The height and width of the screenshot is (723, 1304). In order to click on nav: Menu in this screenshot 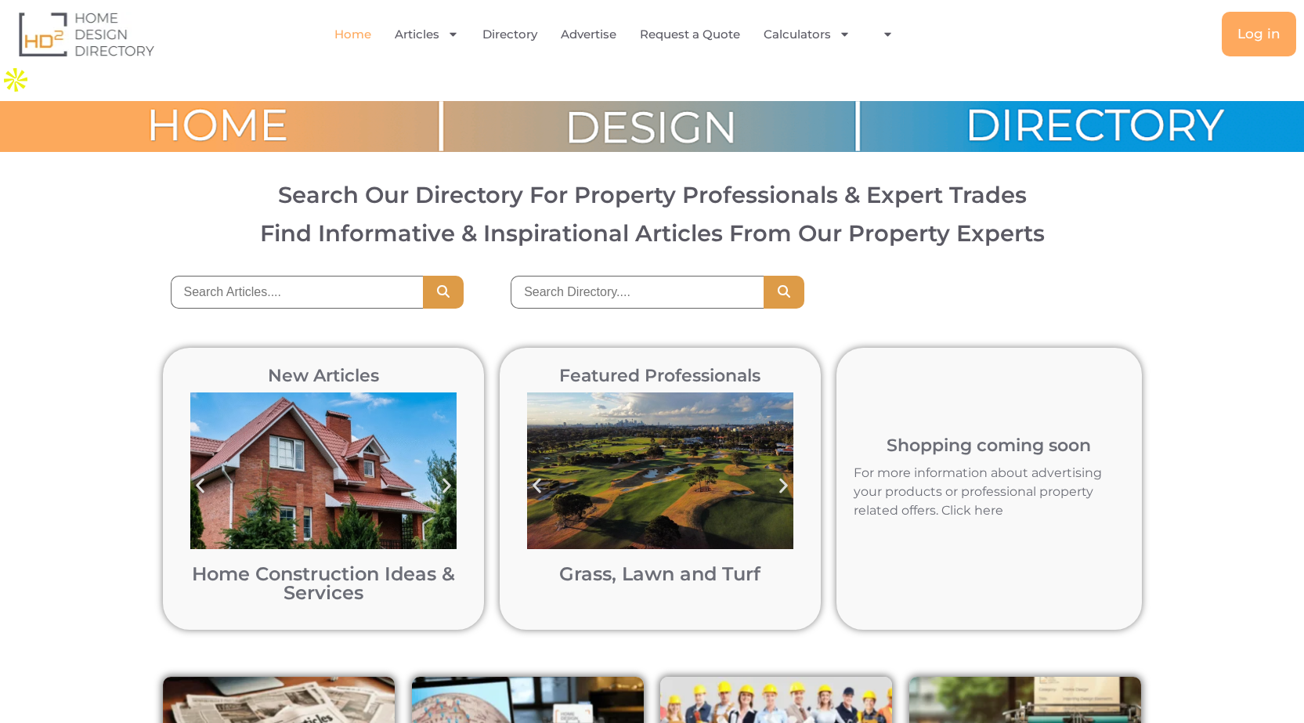, I will do `click(620, 34)`.